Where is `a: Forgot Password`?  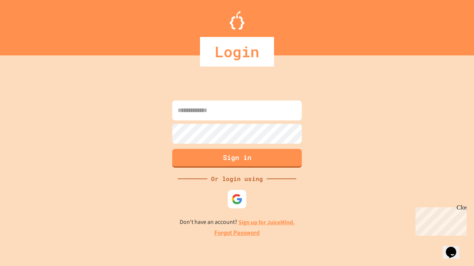
a: Forgot Password is located at coordinates (237, 233).